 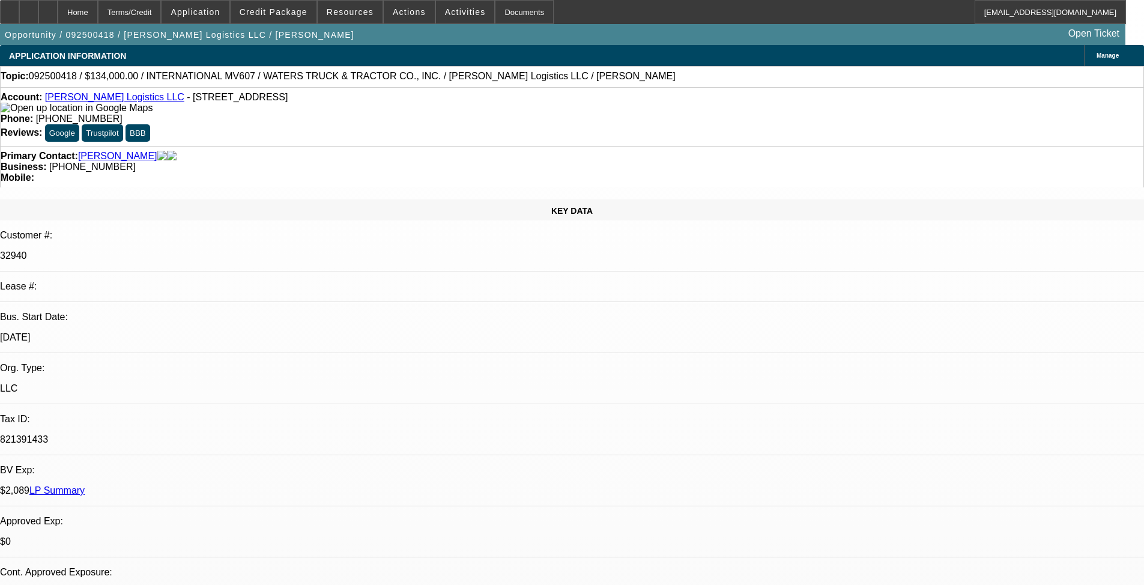 I want to click on strong: Primary Contact:, so click(x=39, y=156).